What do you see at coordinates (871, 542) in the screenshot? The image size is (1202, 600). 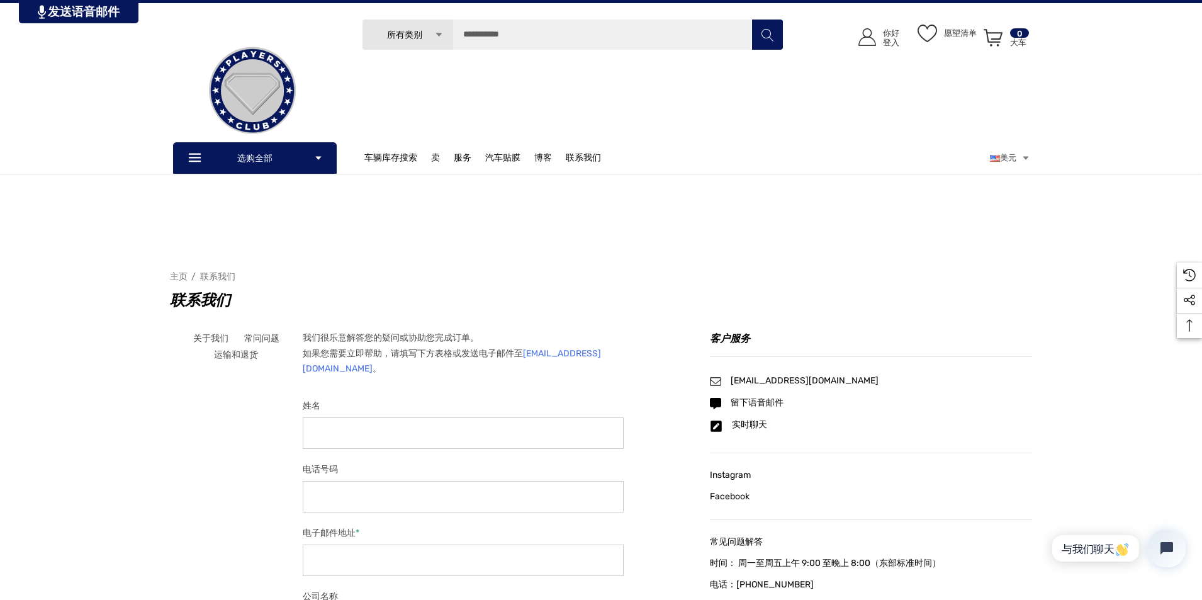 I see `a: 常见问题解答` at bounding box center [871, 542].